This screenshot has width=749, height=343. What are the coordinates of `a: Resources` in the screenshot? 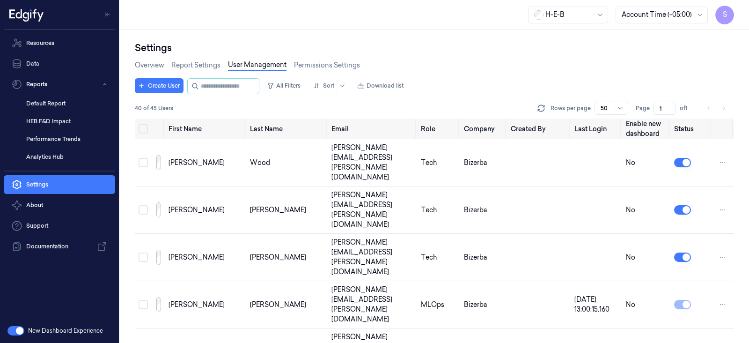 It's located at (59, 43).